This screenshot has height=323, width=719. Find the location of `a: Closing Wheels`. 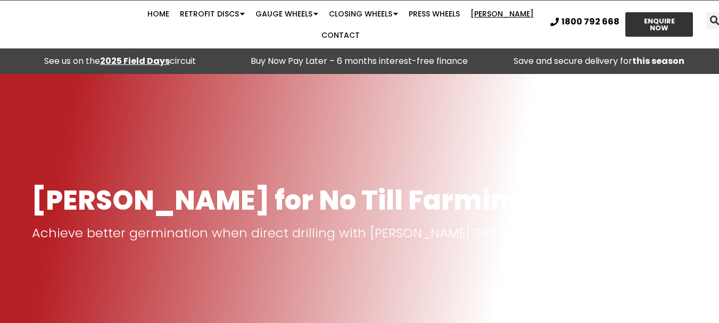

a: Closing Wheels is located at coordinates (364, 14).